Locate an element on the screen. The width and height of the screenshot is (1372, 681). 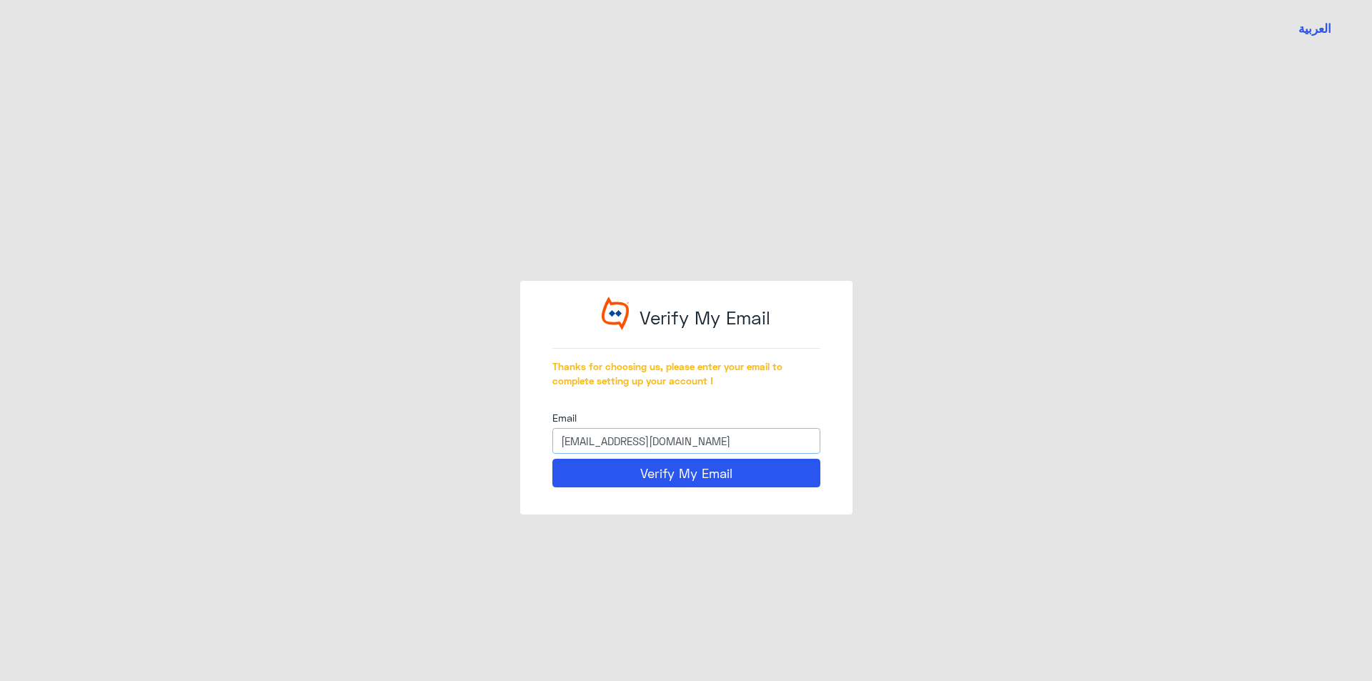
button: العربية is located at coordinates (1315, 29).